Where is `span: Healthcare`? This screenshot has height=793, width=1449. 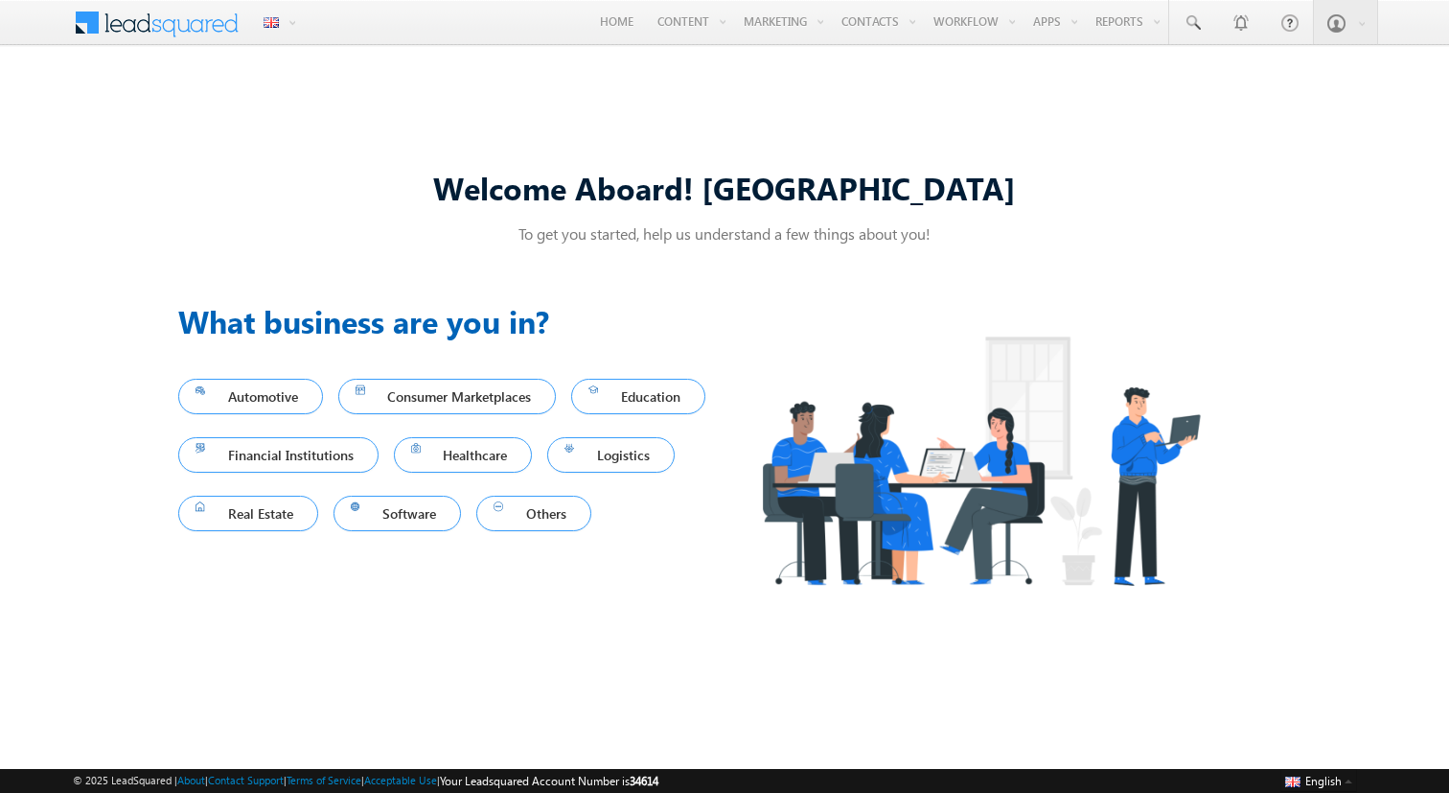 span: Healthcare is located at coordinates (463, 454).